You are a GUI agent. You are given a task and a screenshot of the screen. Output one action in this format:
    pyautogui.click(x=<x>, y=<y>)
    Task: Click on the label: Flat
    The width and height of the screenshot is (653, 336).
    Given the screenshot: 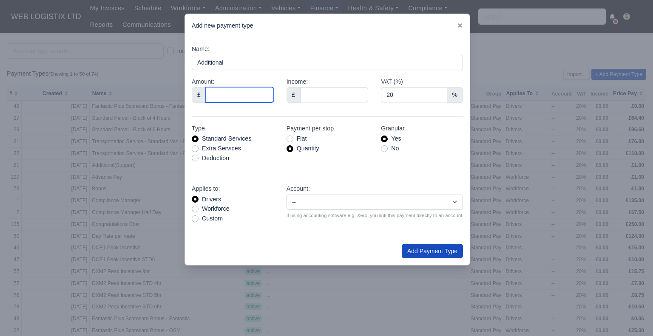 What is the action you would take?
    pyautogui.click(x=302, y=139)
    